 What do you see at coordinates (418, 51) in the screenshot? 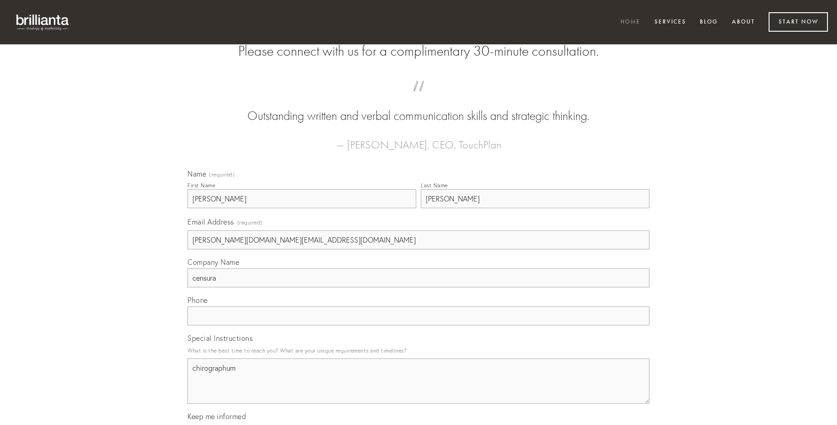
I see `h2: Please connect with us for a complimentary 30-minute consultation.` at bounding box center [418, 51].